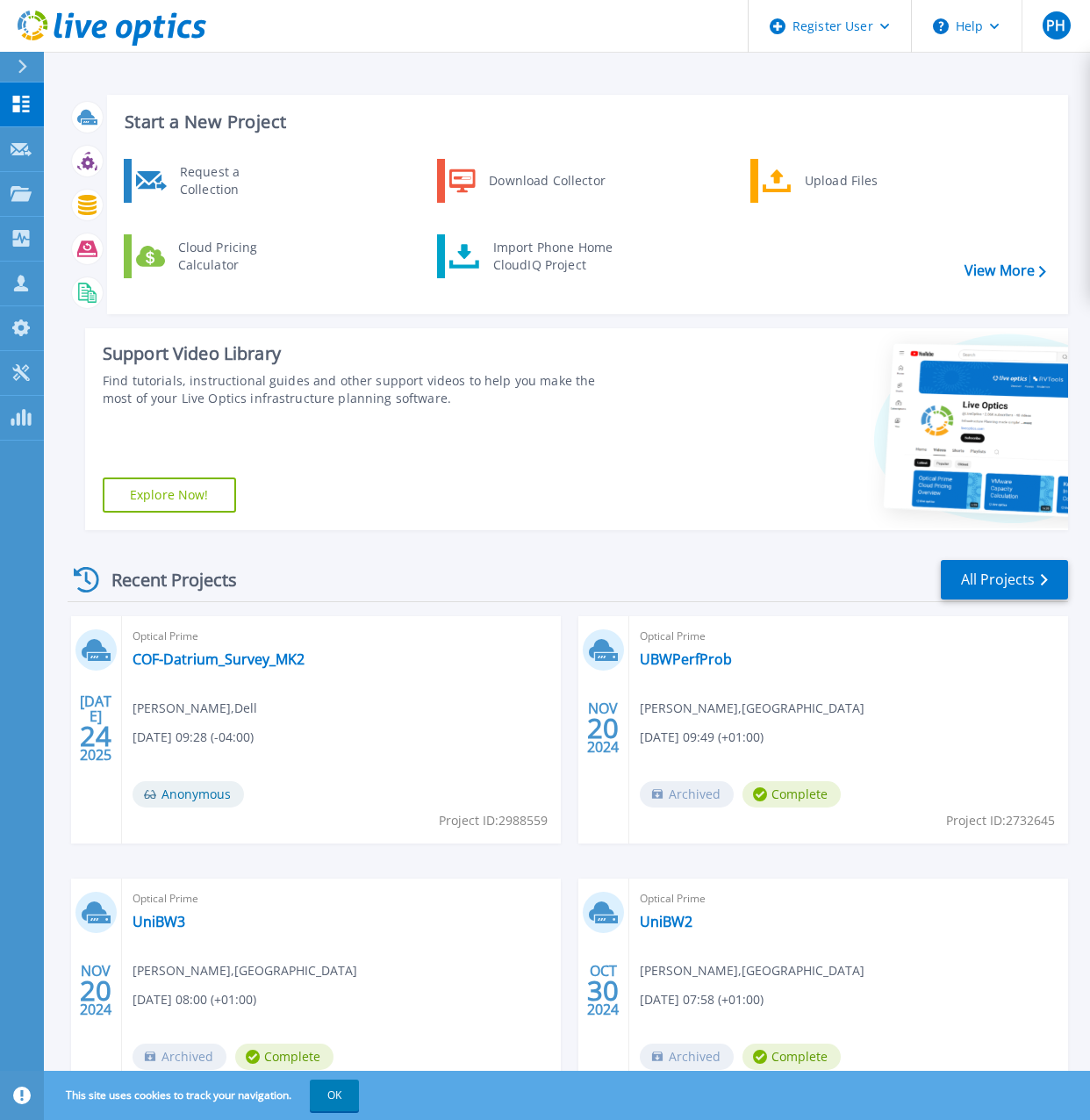 The image size is (1090, 1120). What do you see at coordinates (96, 736) in the screenshot?
I see `span: 24` at bounding box center [96, 736].